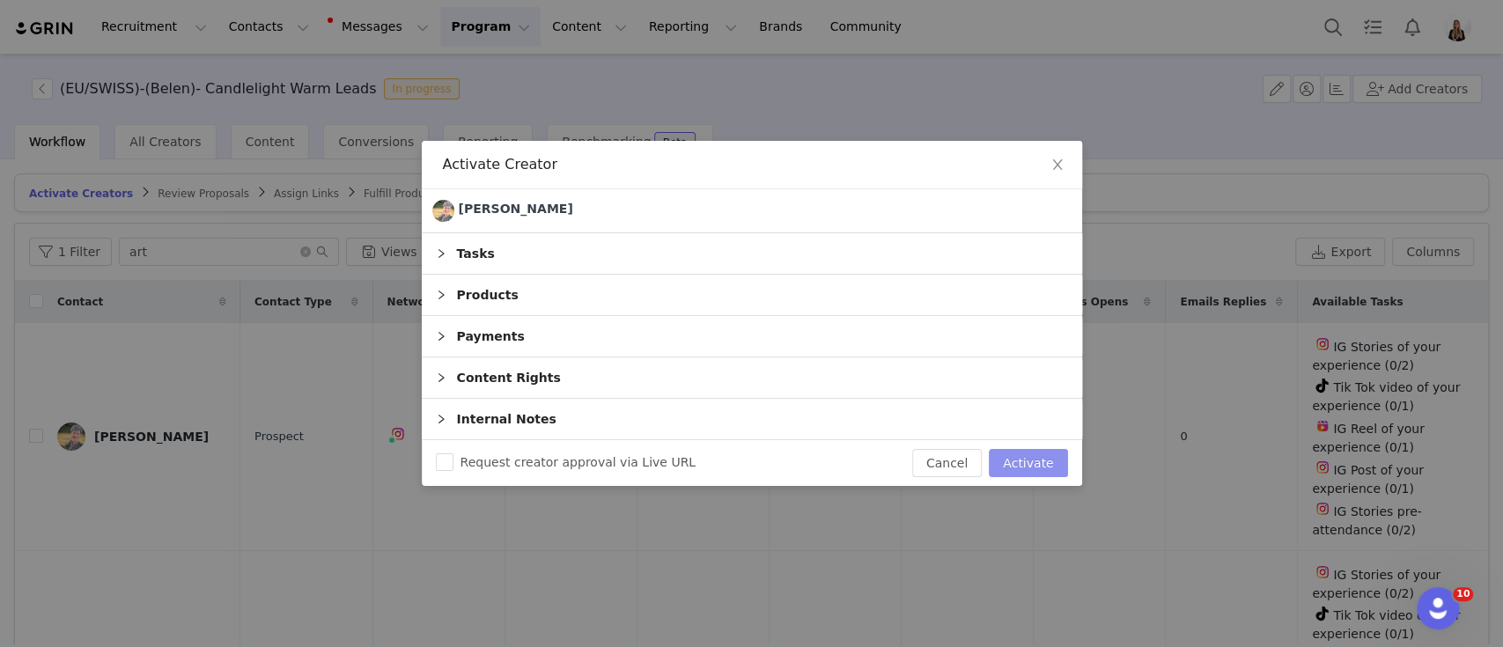  Describe the element at coordinates (947, 463) in the screenshot. I see `button: Cancel` at that location.